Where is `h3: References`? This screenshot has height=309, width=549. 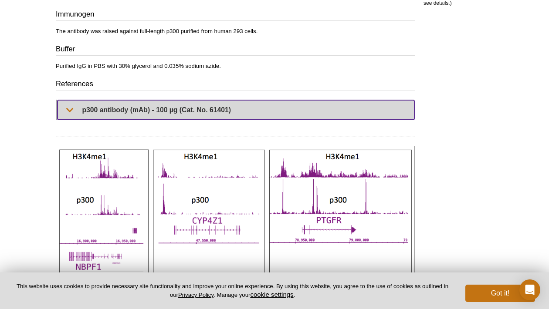
h3: References is located at coordinates (235, 85).